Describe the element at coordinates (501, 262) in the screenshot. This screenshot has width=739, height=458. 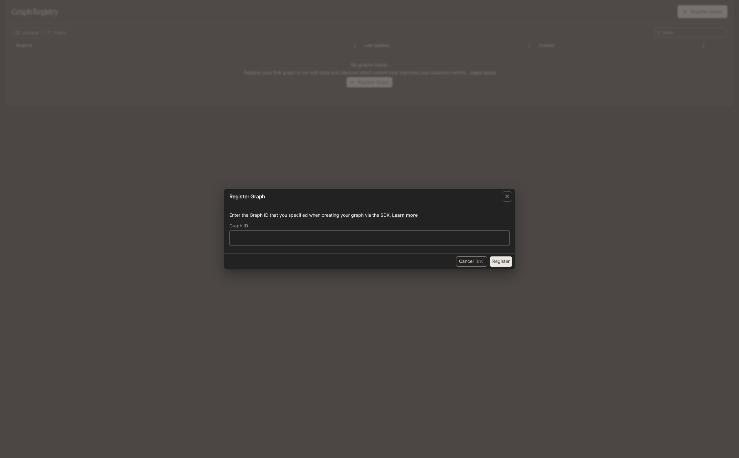
I see `button: Register` at that location.